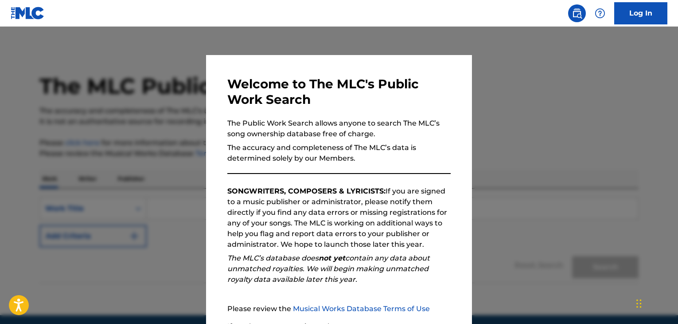  Describe the element at coordinates (577, 13) in the screenshot. I see `img: search` at that location.